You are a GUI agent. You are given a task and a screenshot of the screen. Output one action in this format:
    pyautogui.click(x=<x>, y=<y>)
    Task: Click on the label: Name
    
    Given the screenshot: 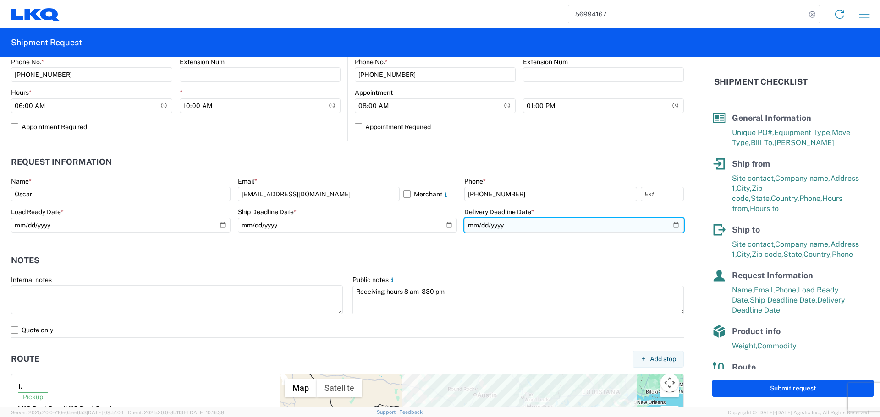 What is the action you would take?
    pyautogui.click(x=21, y=181)
    